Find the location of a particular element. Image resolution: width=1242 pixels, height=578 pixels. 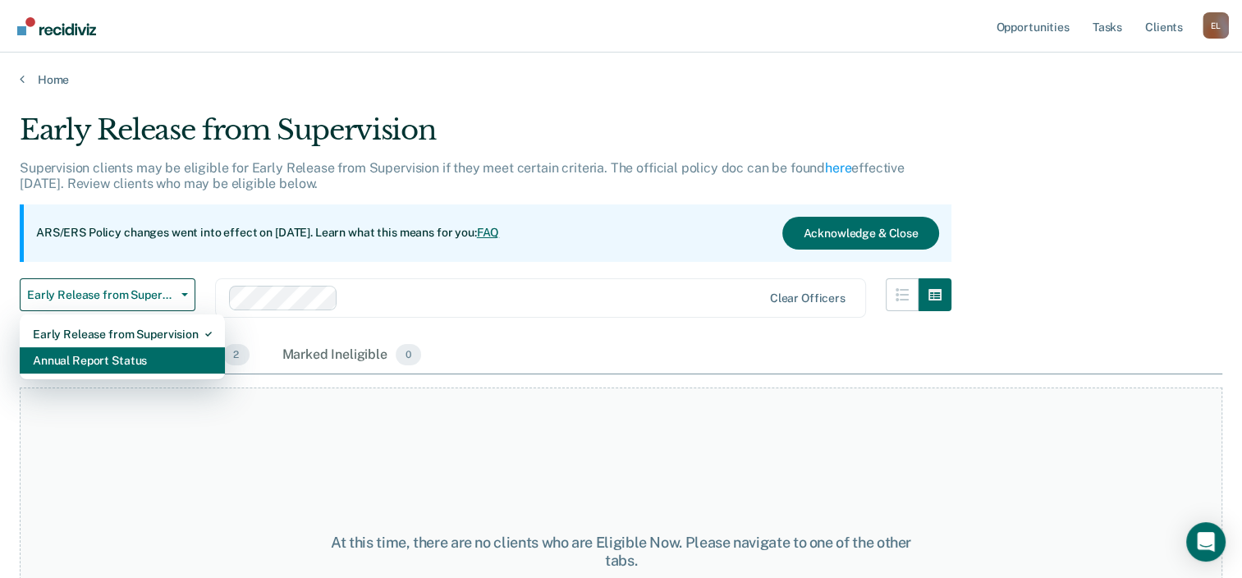

span: 0 is located at coordinates (408, 355).